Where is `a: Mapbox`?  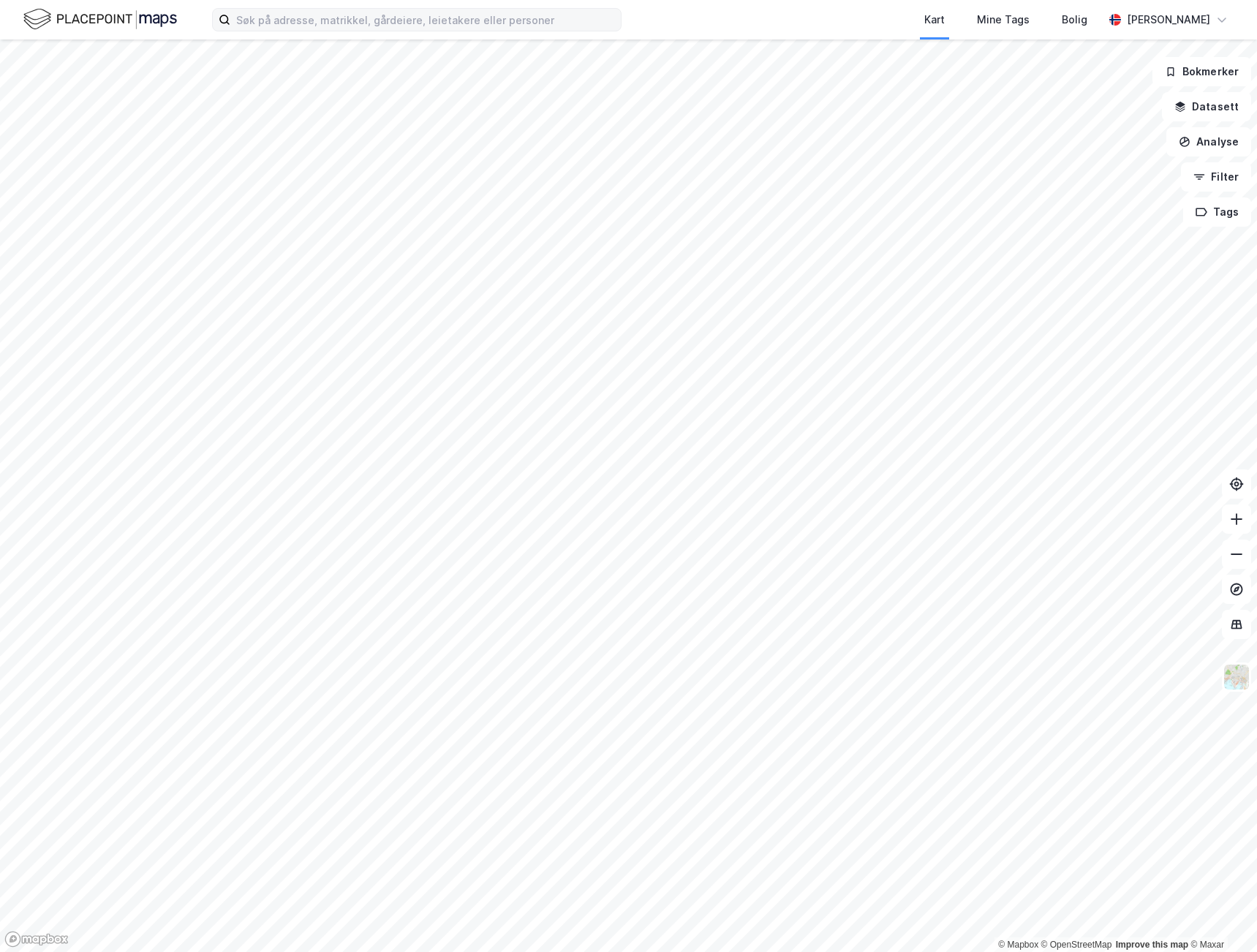
a: Mapbox is located at coordinates (1018, 945).